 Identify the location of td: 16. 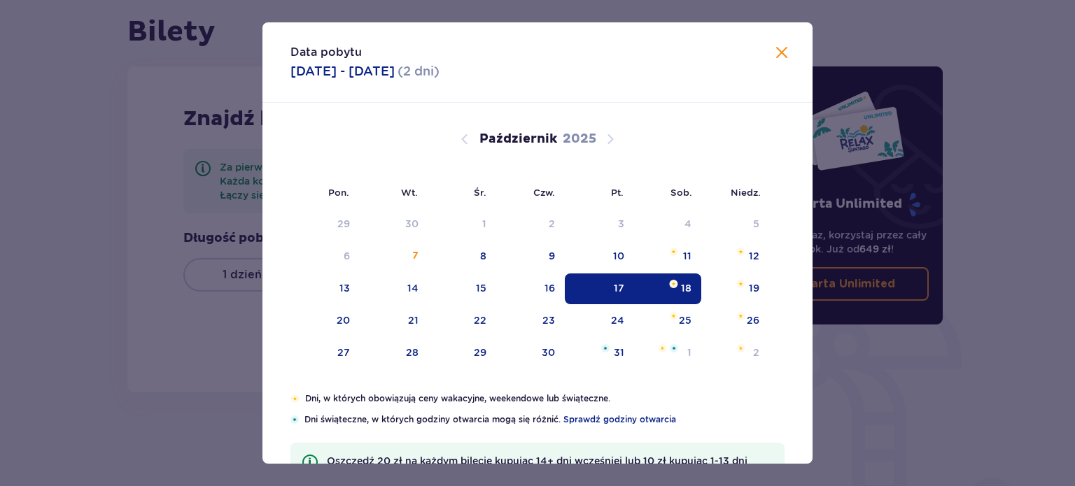
(530, 289).